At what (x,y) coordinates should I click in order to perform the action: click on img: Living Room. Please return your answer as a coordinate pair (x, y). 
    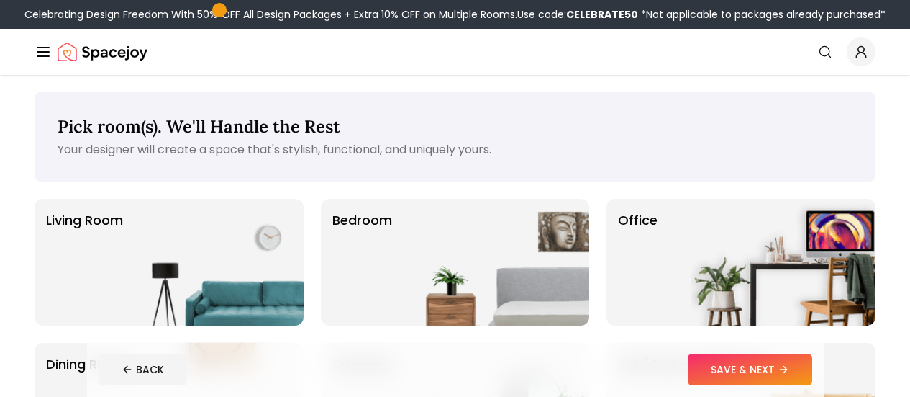
    Looking at the image, I should click on (212, 262).